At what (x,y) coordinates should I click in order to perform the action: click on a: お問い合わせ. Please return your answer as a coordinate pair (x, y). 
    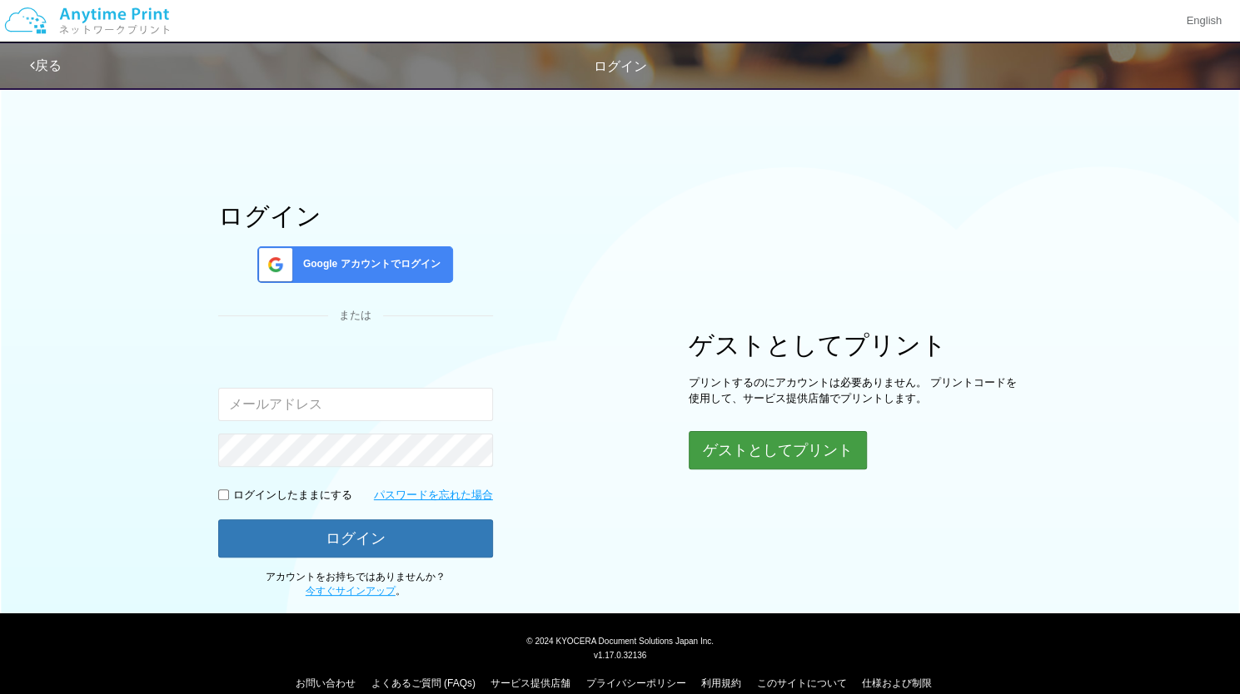
    Looking at the image, I should click on (326, 684).